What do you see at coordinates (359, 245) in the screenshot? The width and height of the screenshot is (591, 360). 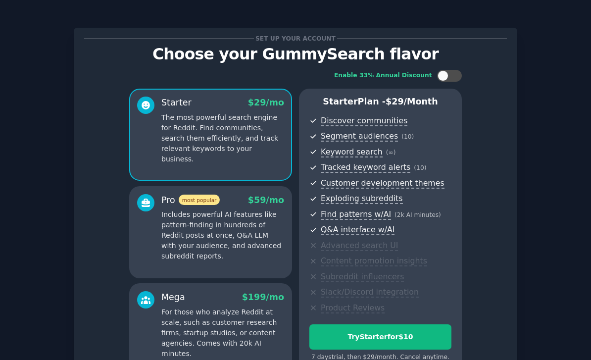 I see `span: Advanced search UI` at bounding box center [359, 245].